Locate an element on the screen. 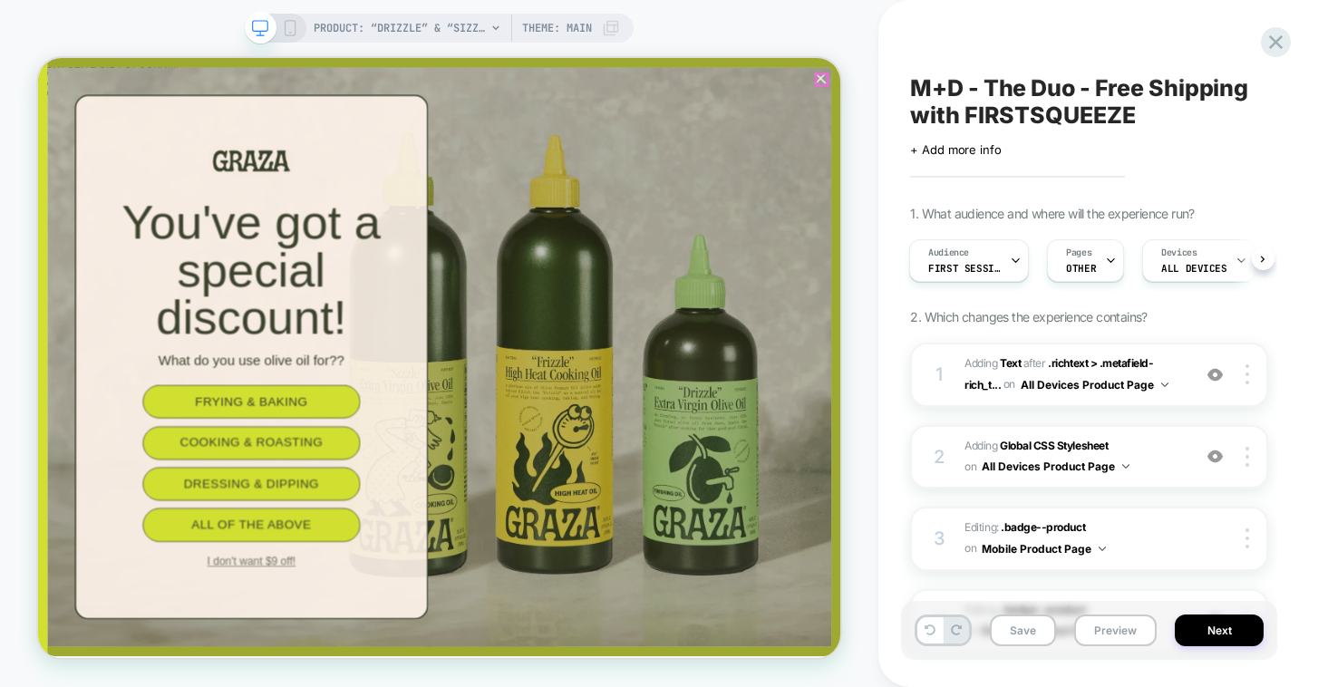 The height and width of the screenshot is (687, 1318). span: ALL DEVICES is located at coordinates (1194, 268).